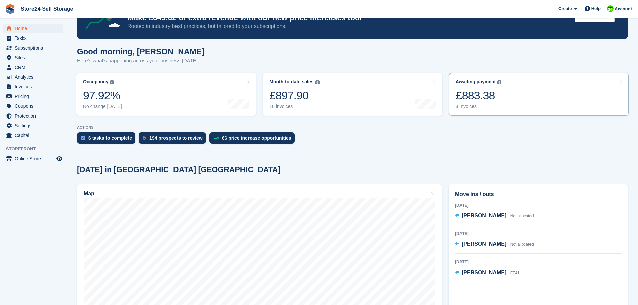 The height and width of the screenshot is (305, 638). What do you see at coordinates (596, 9) in the screenshot?
I see `span: Help` at bounding box center [596, 9].